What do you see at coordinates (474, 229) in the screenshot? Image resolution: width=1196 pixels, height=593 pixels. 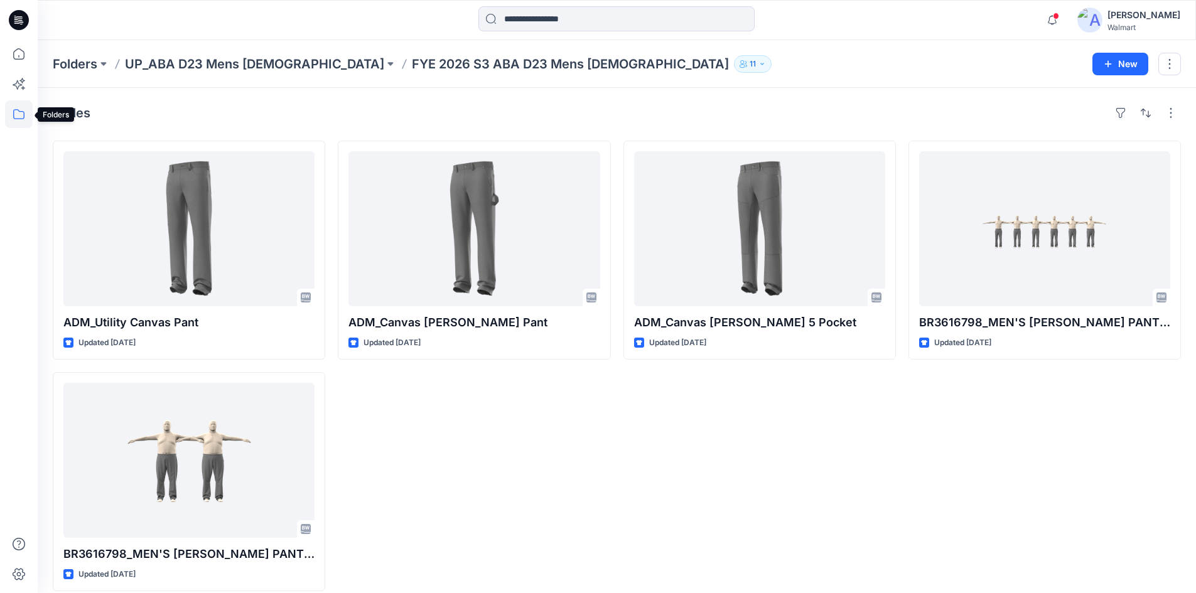 I see `a: ADM_Canvas Carpenter Pant` at bounding box center [474, 229].